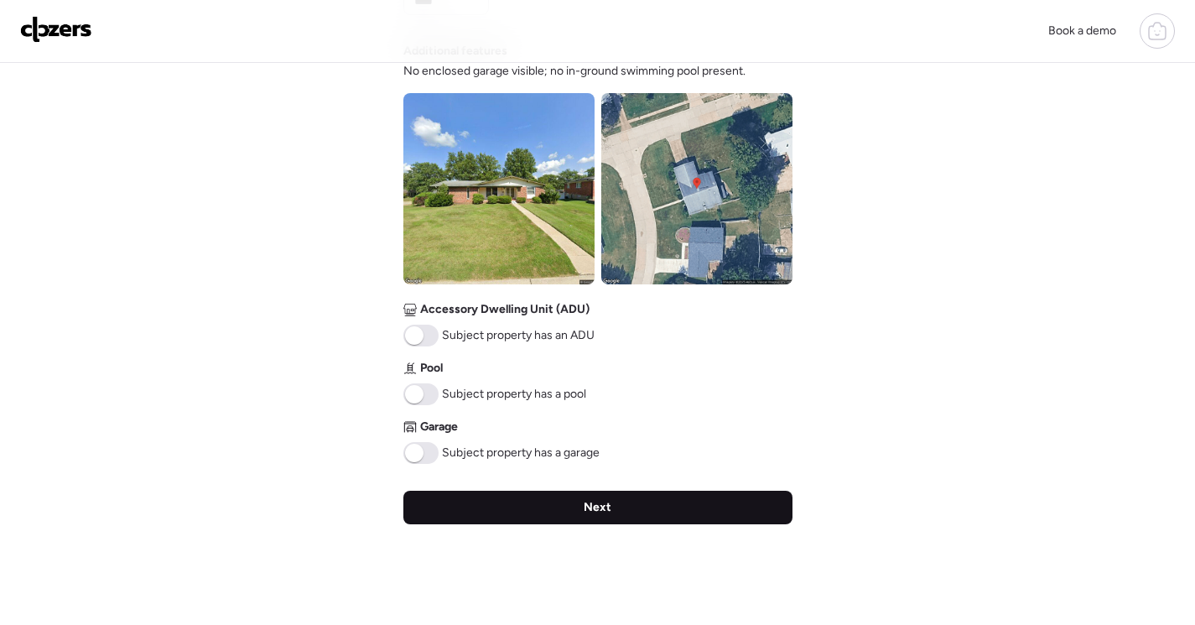  I want to click on span: Subject property has a garage, so click(521, 453).